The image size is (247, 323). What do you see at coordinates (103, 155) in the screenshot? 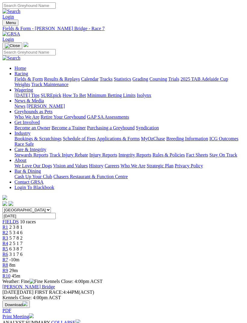
I see `a: Injury Reports` at bounding box center [103, 155].